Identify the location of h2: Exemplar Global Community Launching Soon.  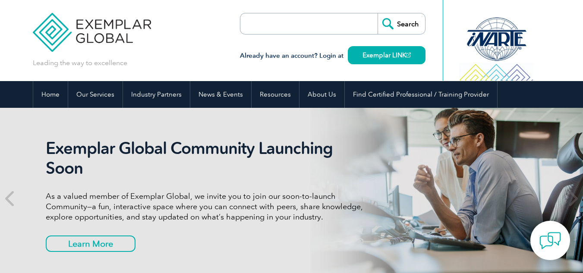
(208, 158).